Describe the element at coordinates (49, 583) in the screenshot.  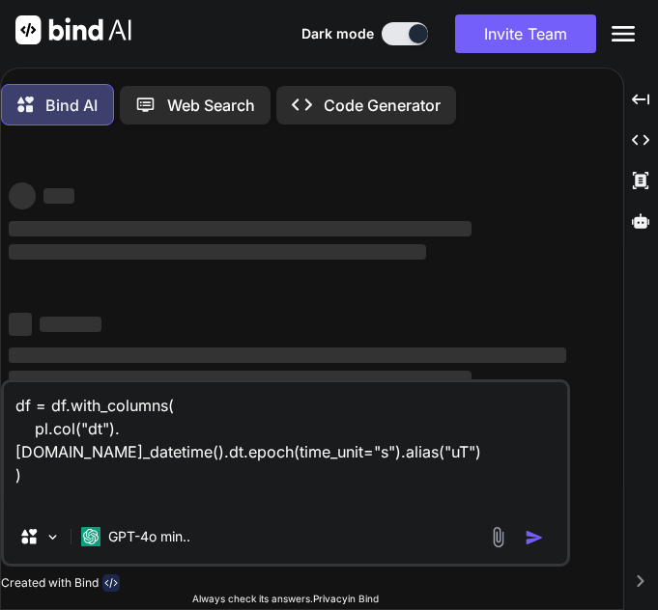
I see `p: Created with Bind` at that location.